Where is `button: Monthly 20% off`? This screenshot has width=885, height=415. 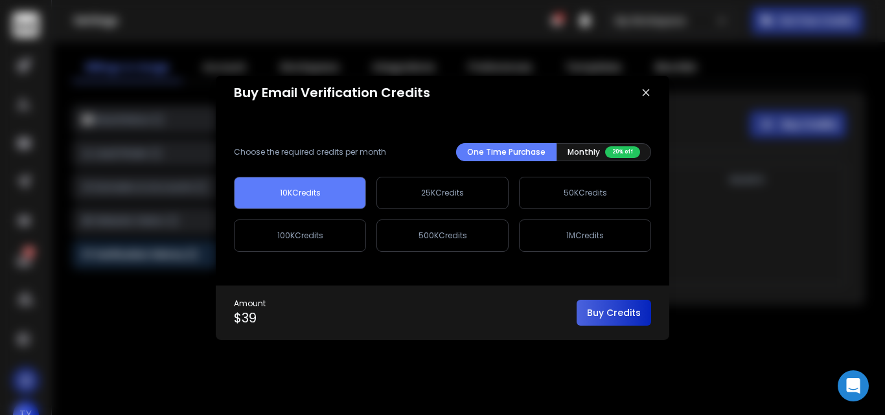
button: Monthly 20% off is located at coordinates (604, 152).